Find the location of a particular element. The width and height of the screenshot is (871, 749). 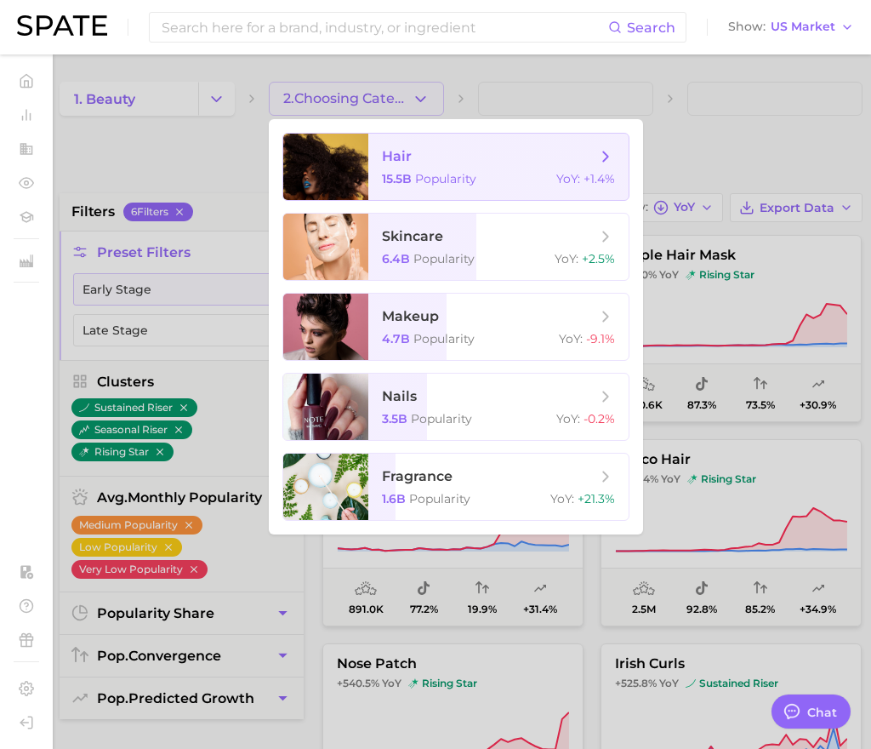

span: skincare is located at coordinates (413, 236).